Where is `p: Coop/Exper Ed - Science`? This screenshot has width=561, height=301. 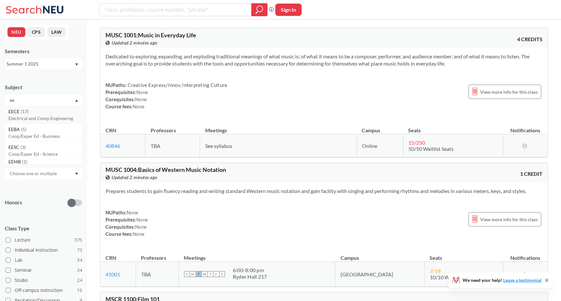 p: Coop/Exper Ed - Science is located at coordinates (45, 154).